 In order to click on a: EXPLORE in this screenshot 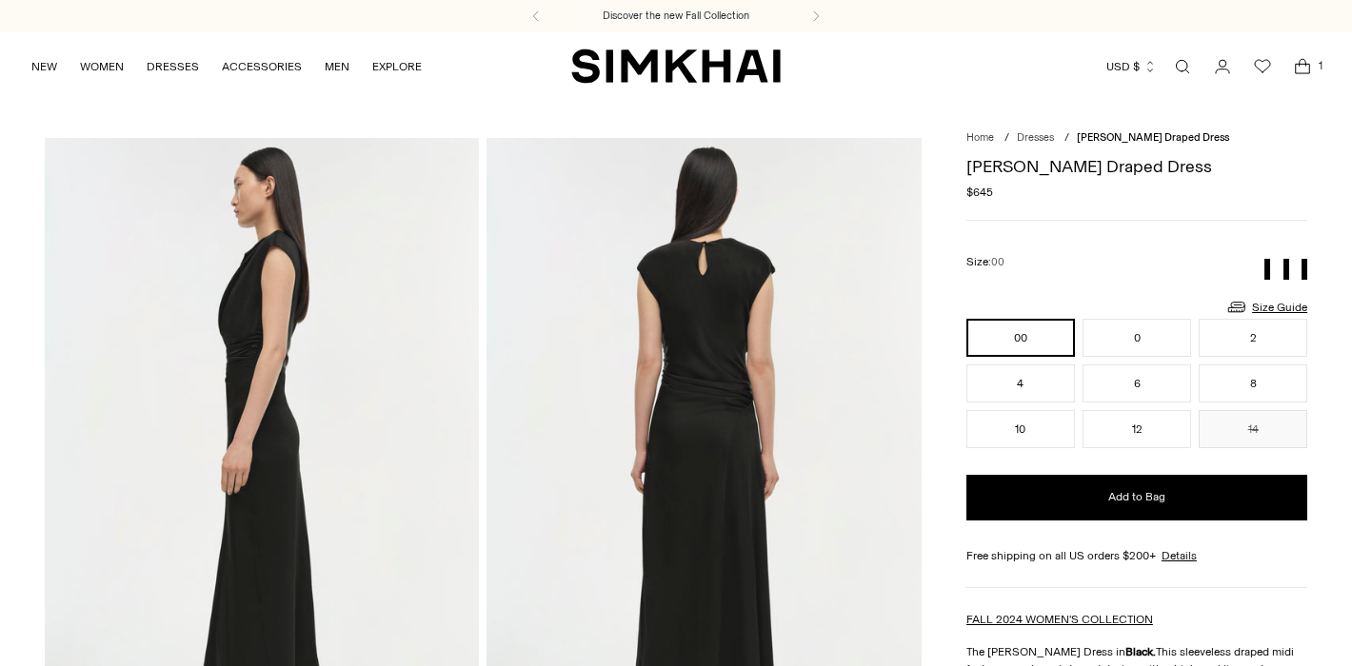, I will do `click(397, 67)`.